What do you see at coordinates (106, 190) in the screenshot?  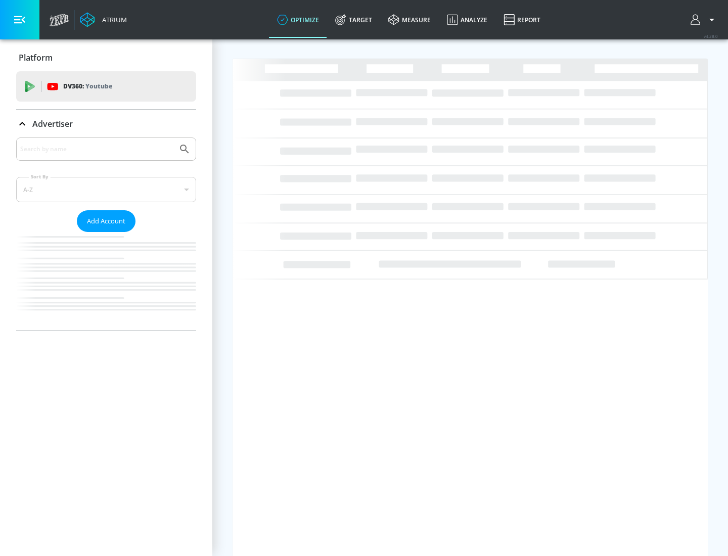 I see `div: A-Z` at bounding box center [106, 190].